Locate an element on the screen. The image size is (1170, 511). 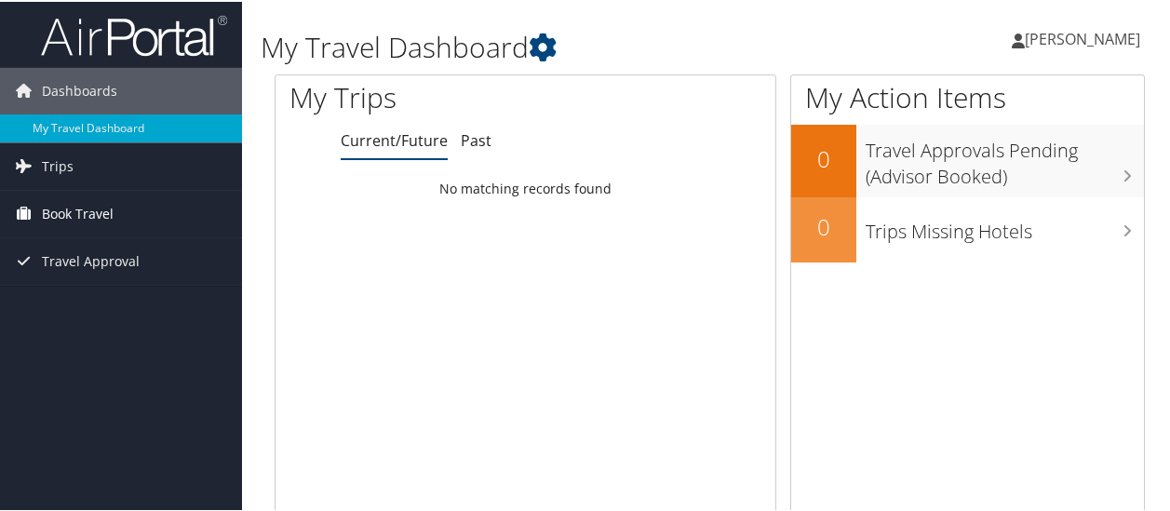
span: Dashboards is located at coordinates (79, 89).